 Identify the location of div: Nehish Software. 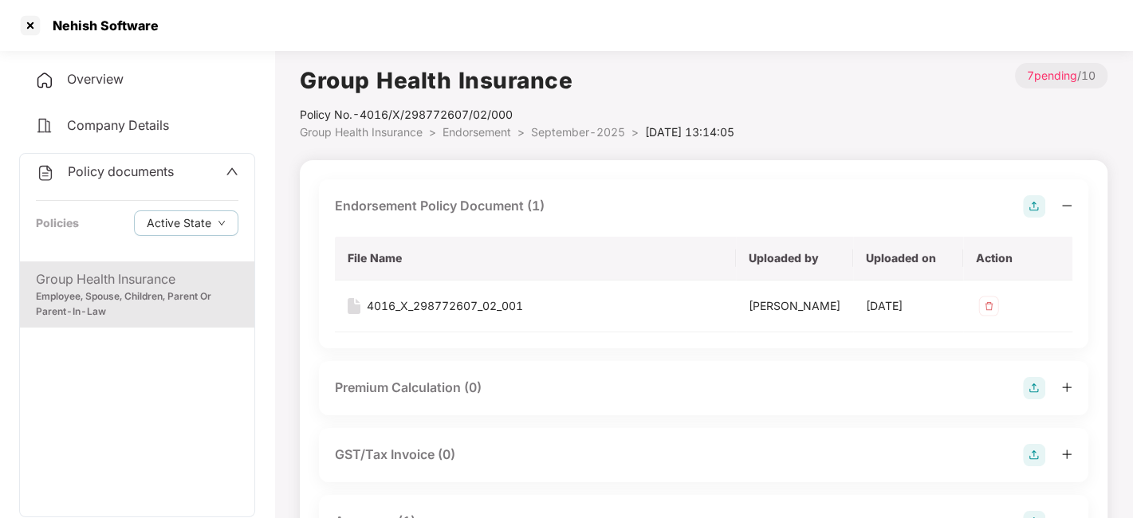
(101, 26).